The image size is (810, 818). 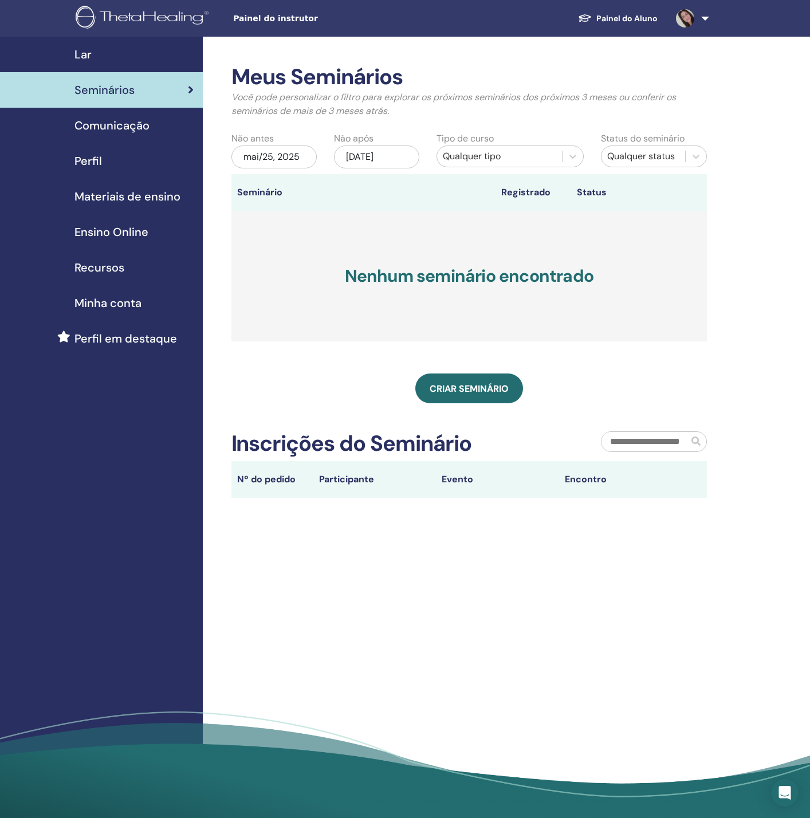 What do you see at coordinates (108, 303) in the screenshot?
I see `span: Minha conta` at bounding box center [108, 303].